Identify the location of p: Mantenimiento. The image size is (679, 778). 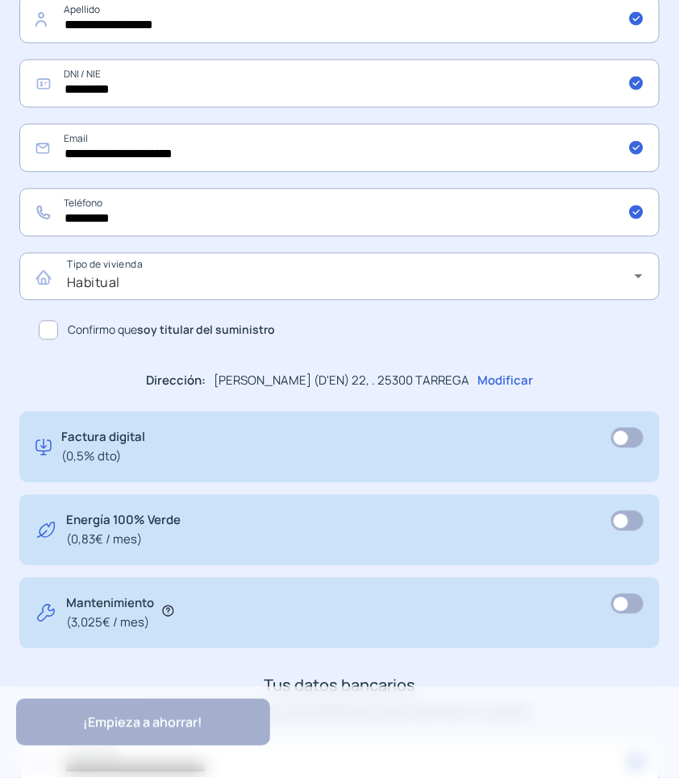
(110, 613).